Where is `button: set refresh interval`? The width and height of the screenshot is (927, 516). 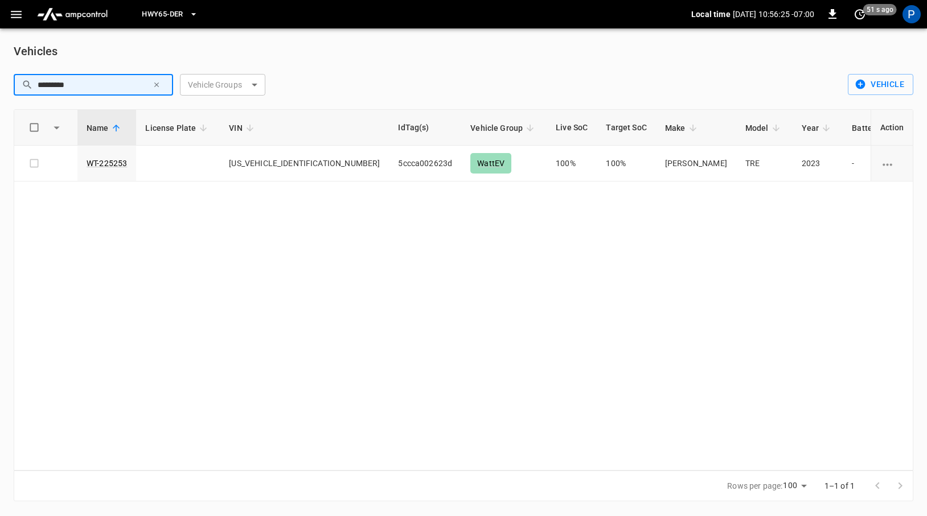 button: set refresh interval is located at coordinates (860, 14).